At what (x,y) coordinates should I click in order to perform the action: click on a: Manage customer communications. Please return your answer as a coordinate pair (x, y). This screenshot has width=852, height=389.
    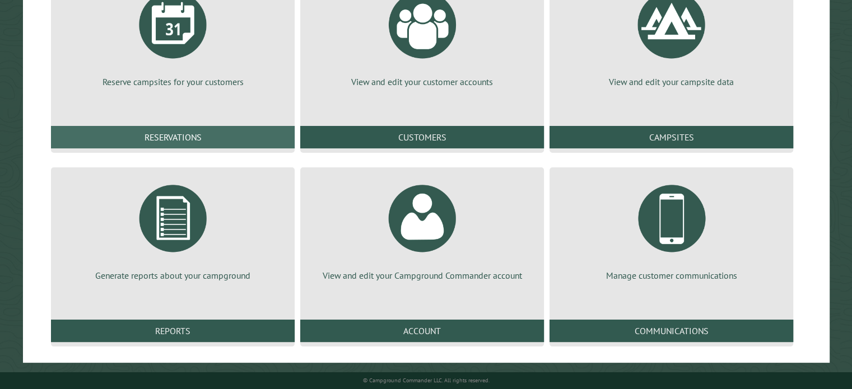
    Looking at the image, I should click on (671, 229).